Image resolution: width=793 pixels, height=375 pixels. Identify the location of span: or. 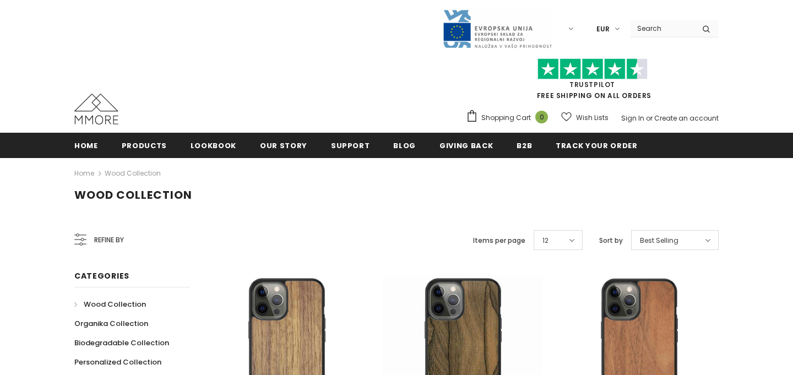
(649, 118).